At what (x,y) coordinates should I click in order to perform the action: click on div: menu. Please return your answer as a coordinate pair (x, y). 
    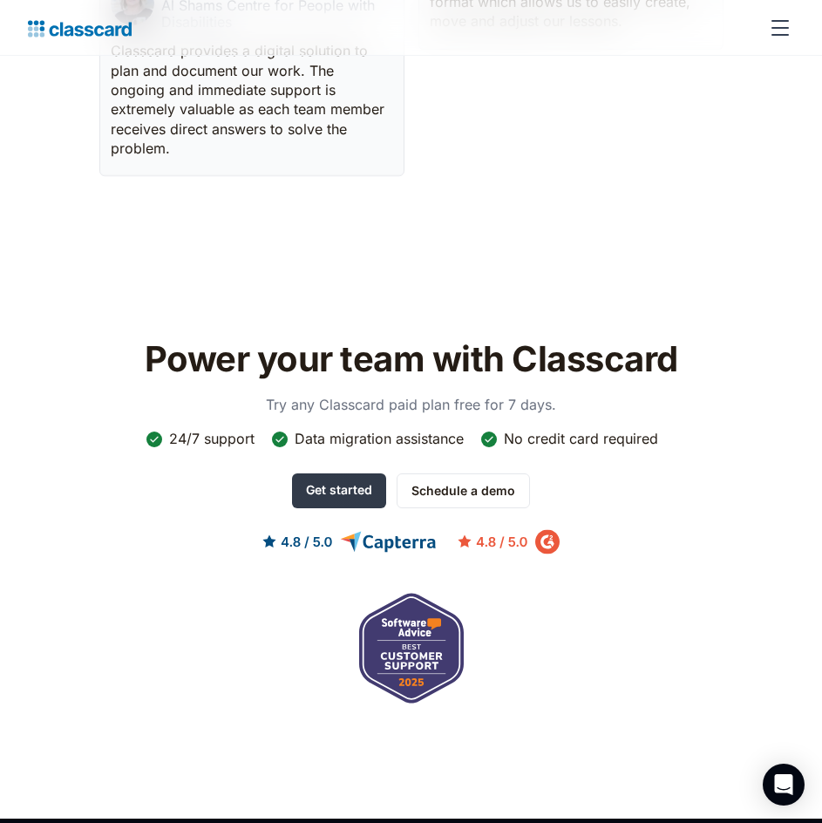
    Looking at the image, I should click on (777, 28).